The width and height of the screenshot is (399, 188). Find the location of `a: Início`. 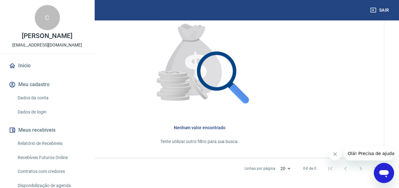

a: Início is located at coordinates (47, 66).